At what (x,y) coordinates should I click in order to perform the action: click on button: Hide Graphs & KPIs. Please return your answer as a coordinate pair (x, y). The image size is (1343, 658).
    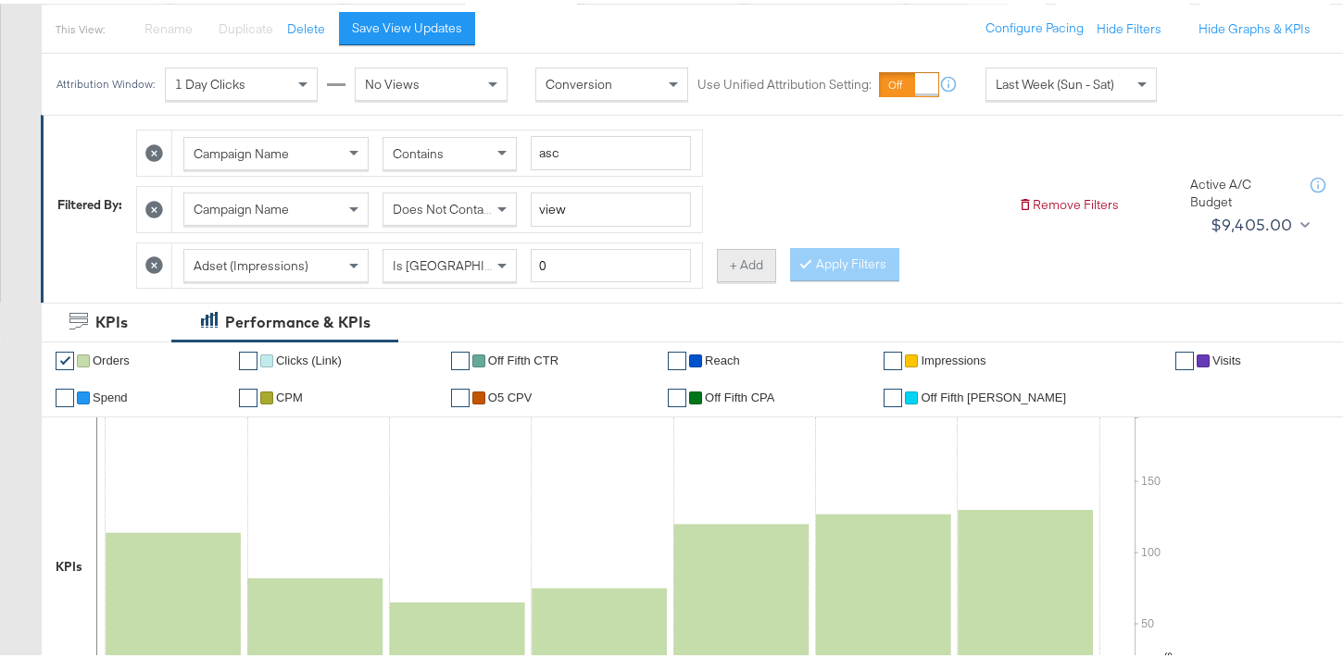
    Looking at the image, I should click on (1254, 25).